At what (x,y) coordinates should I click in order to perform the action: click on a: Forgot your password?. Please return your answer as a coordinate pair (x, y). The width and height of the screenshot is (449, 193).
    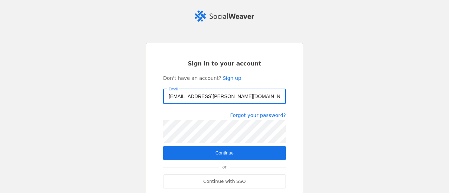
    Looking at the image, I should click on (258, 115).